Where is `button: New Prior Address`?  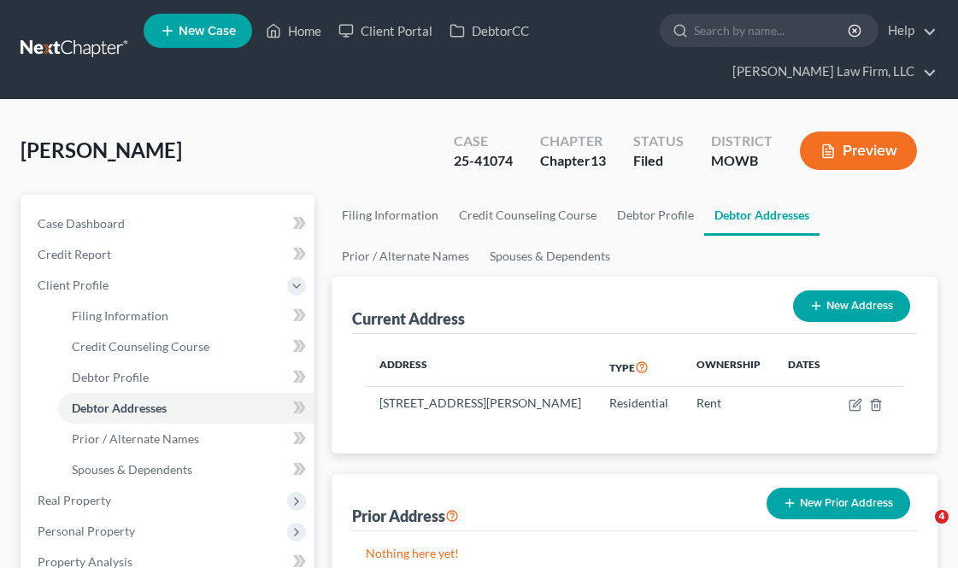
button: New Prior Address is located at coordinates (839, 503).